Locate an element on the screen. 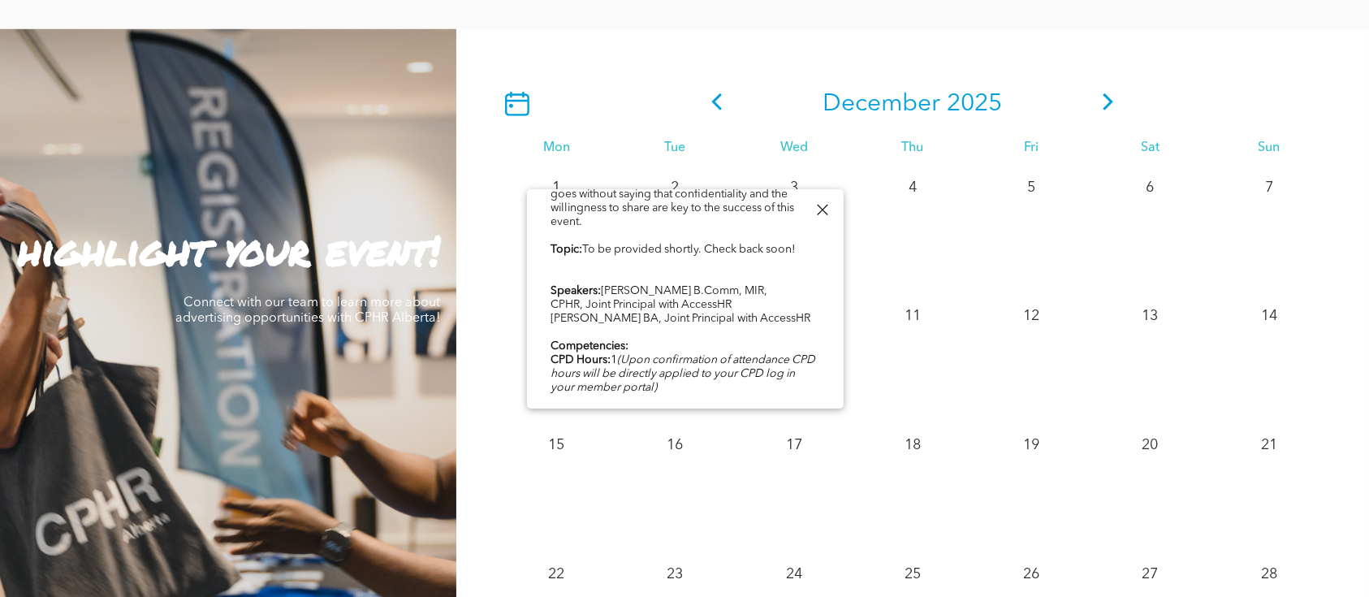 This screenshot has width=1369, height=597. b: Speakers: is located at coordinates (576, 291).